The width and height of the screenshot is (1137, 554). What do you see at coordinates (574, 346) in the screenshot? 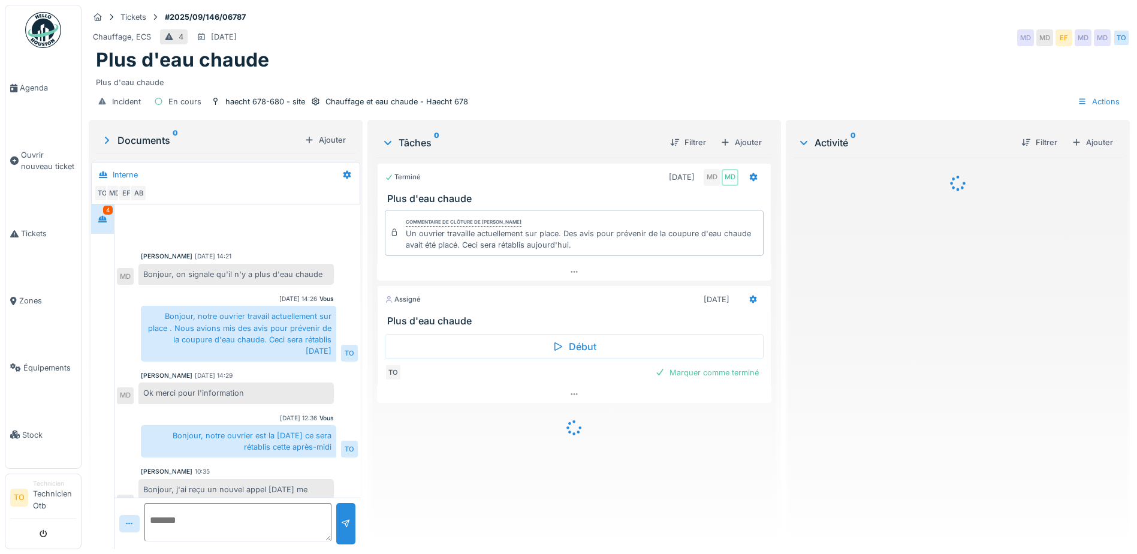
I see `div: Début` at bounding box center [574, 346].